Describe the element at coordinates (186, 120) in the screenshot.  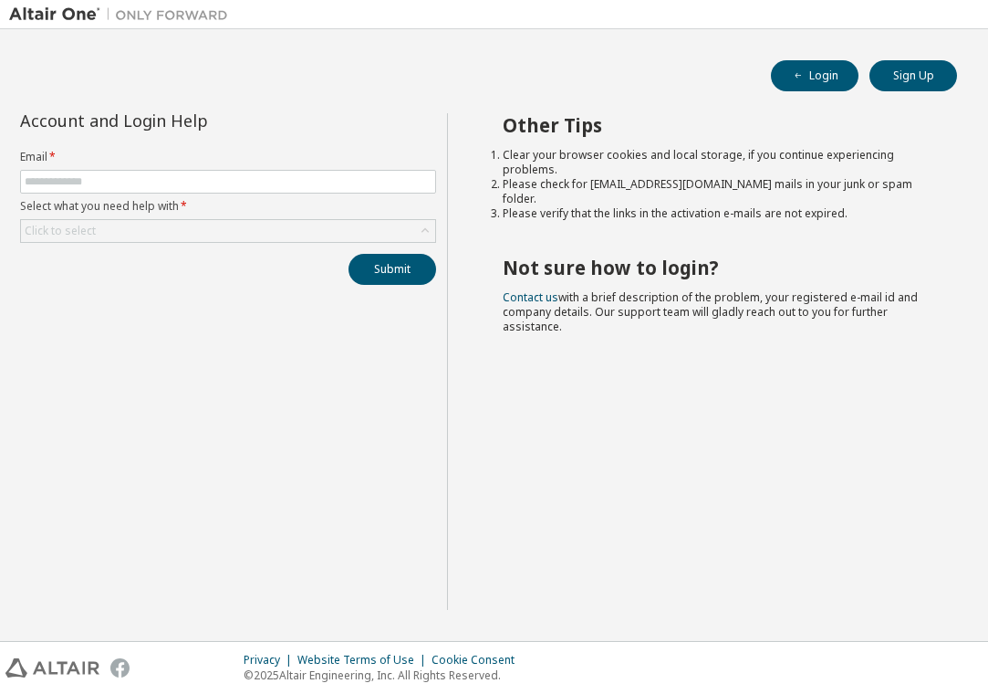
I see `div: Account and Login Help` at that location.